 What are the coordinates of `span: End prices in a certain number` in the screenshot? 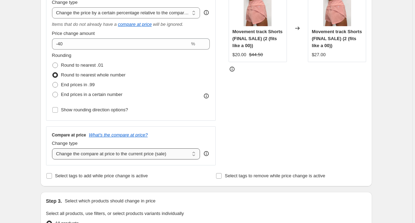 It's located at (92, 94).